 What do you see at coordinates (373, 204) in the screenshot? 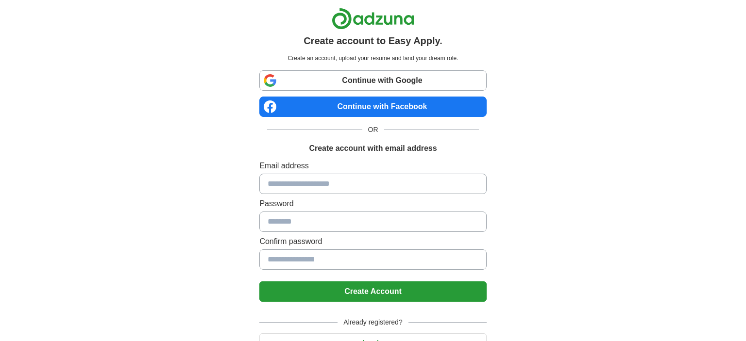
I see `label: Password` at bounding box center [373, 204].